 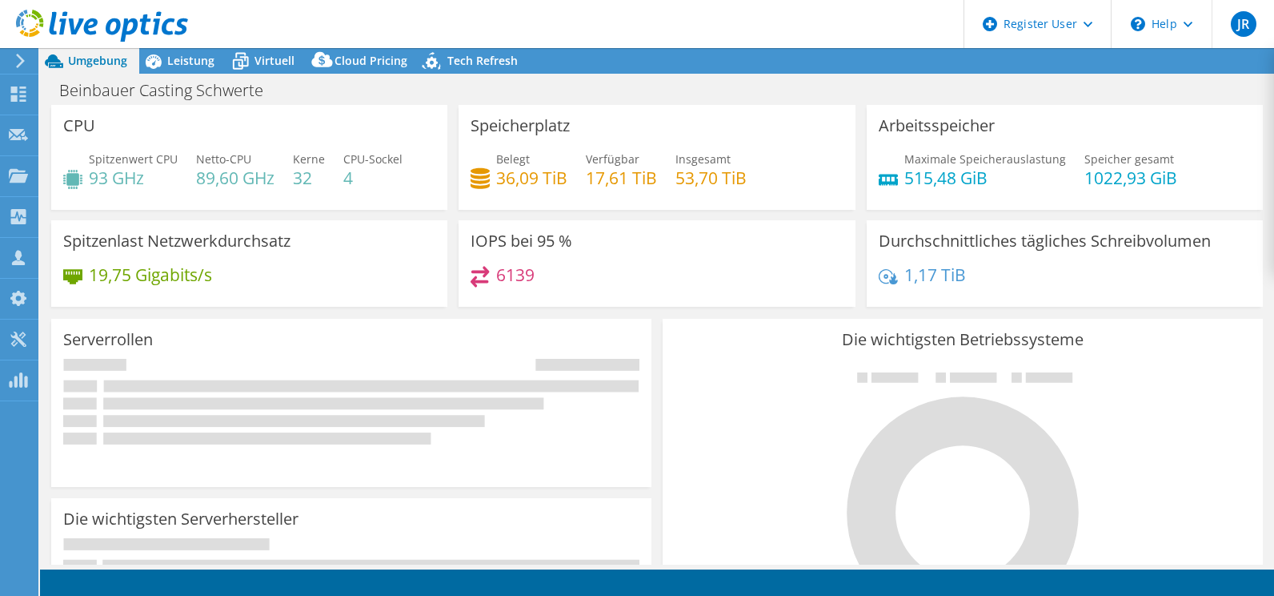 I want to click on span: Kerne, so click(x=309, y=158).